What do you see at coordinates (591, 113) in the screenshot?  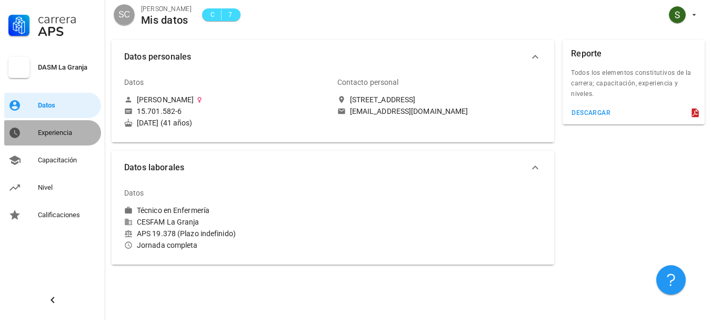 I see `button: descargar` at bounding box center [591, 113].